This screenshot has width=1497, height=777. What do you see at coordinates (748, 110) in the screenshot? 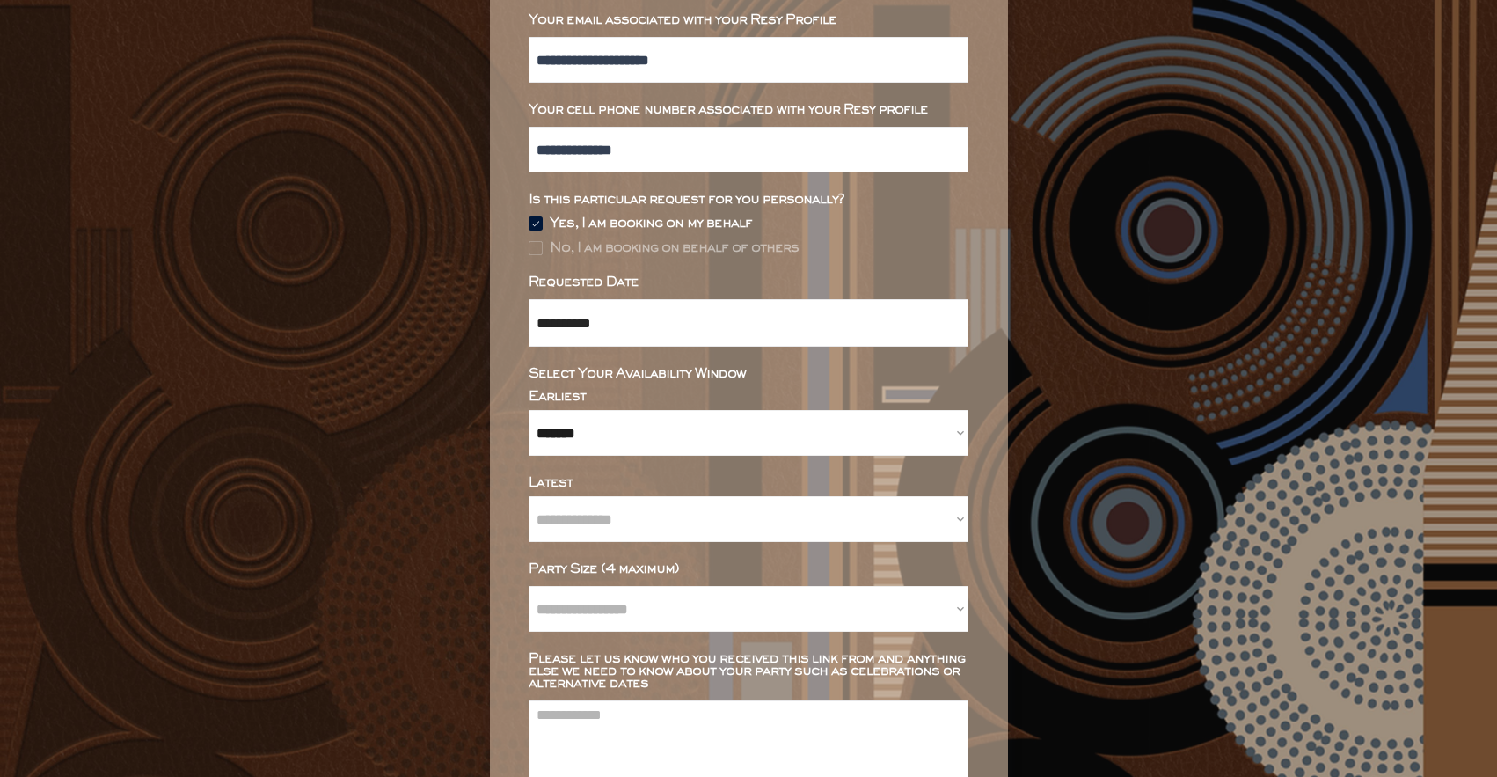
I see `div: Your cell phone number associated with your Resy profile` at bounding box center [748, 110].